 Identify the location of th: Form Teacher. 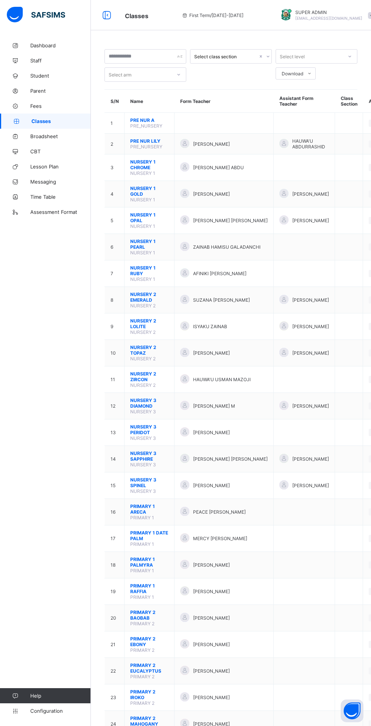
(224, 101).